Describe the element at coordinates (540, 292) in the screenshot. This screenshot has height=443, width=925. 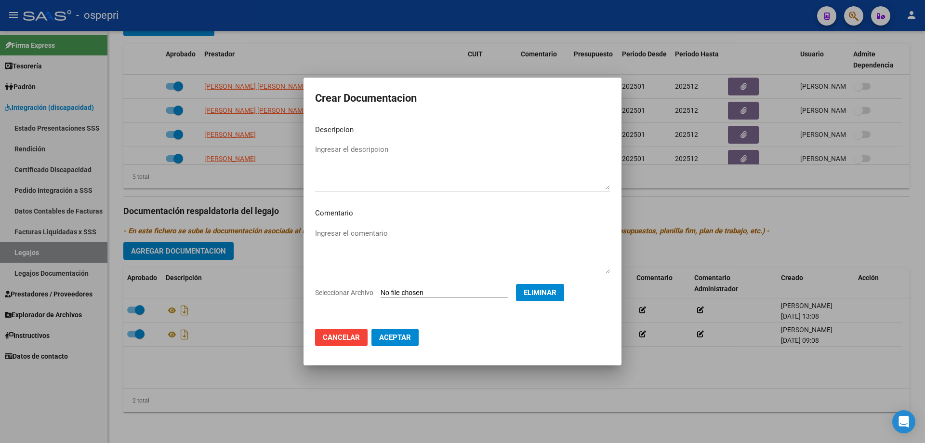
I see `button: Eliminar` at that location.